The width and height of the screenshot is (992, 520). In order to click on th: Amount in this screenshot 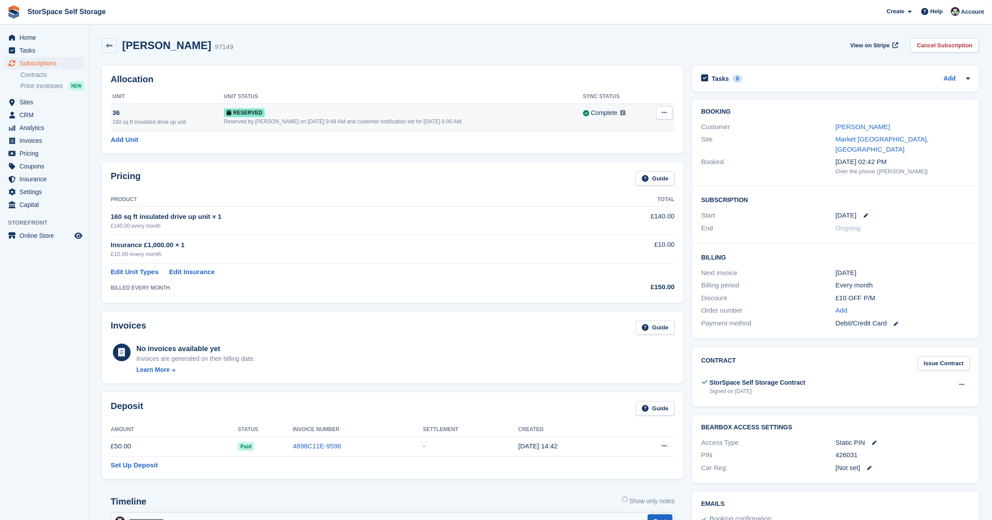, I will do `click(174, 430)`.